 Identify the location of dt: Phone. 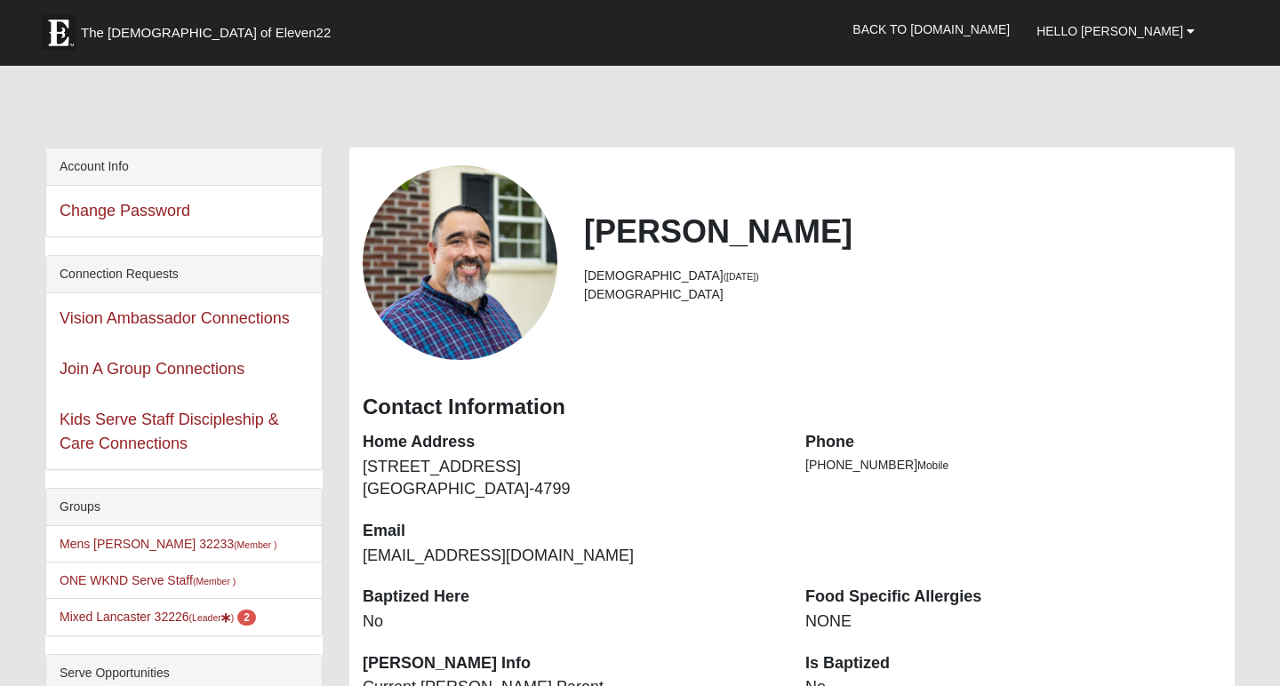
(1013, 443).